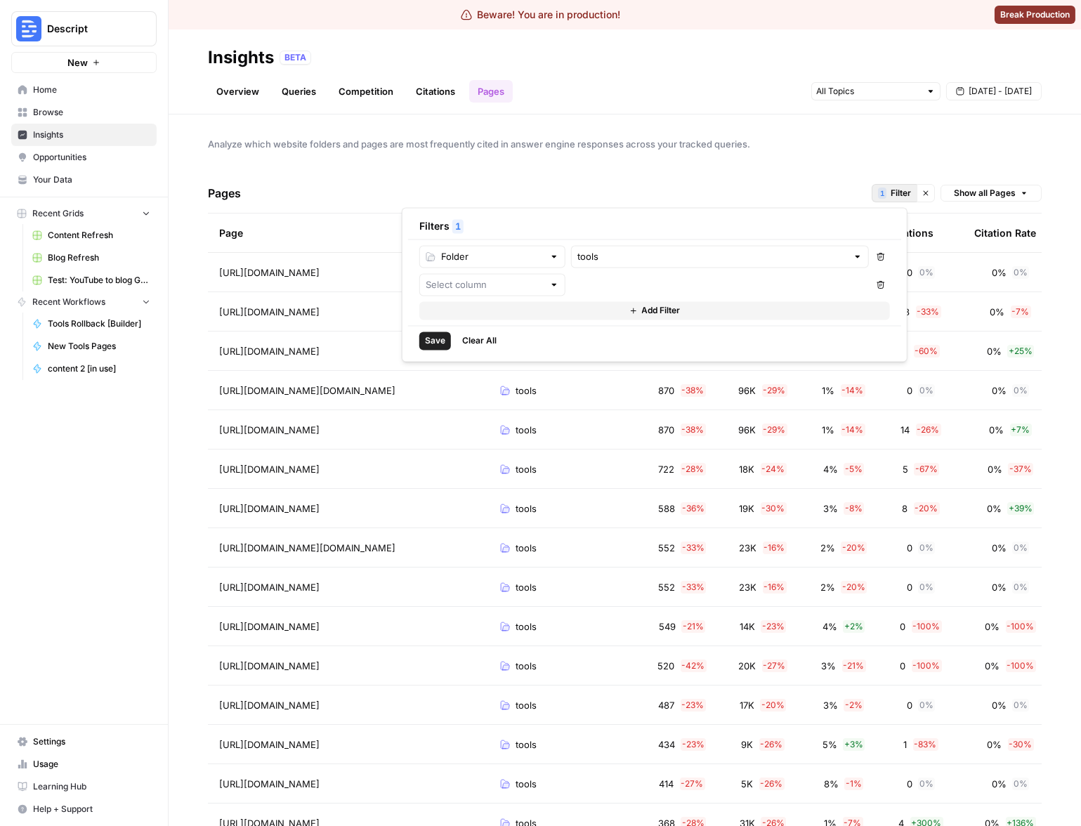 This screenshot has height=826, width=1081. Describe the element at coordinates (29, 29) in the screenshot. I see `img: Descript Logo` at that location.